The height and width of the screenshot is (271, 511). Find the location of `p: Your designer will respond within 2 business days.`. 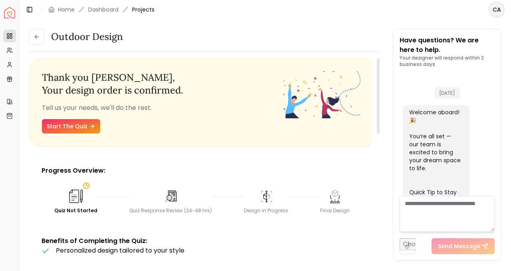

p: Your designer will respond within 2 business days. is located at coordinates (447, 61).